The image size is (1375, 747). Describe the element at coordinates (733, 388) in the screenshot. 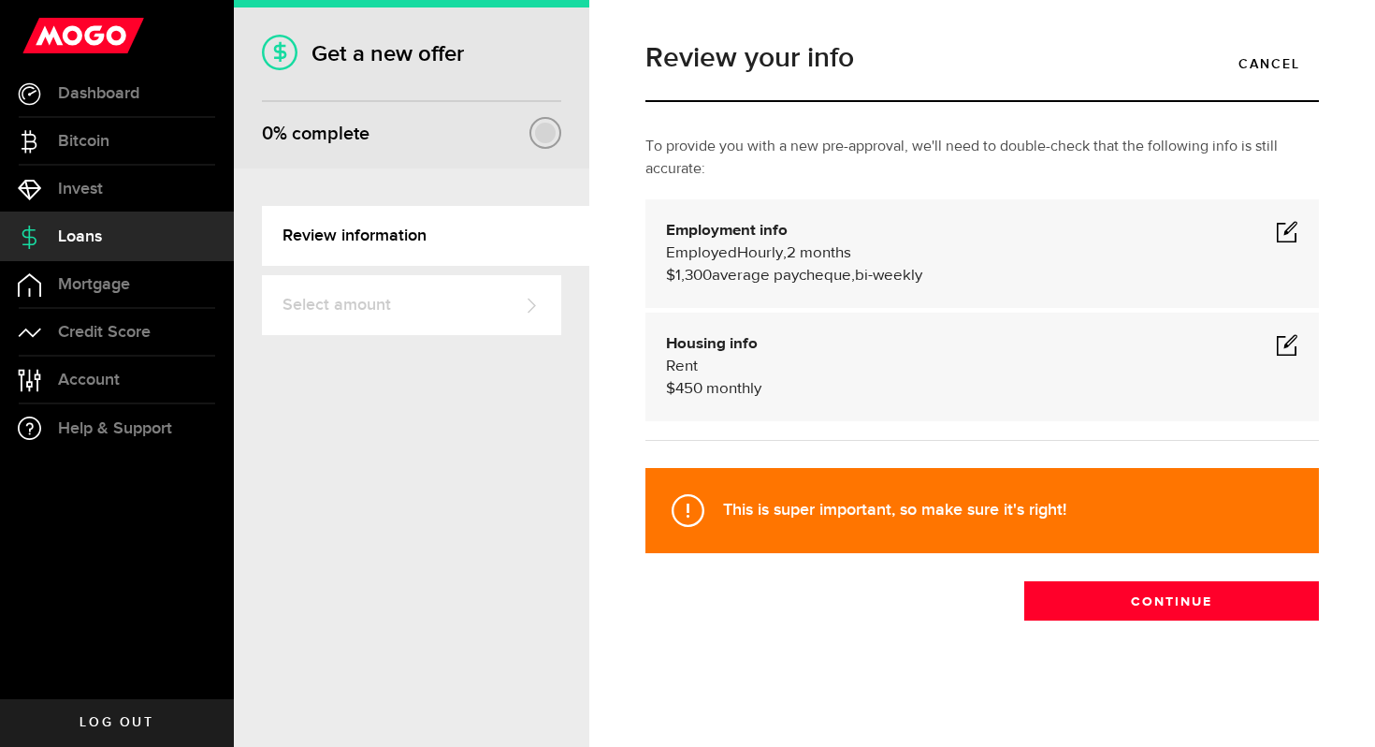

I see `span: monthly` at that location.